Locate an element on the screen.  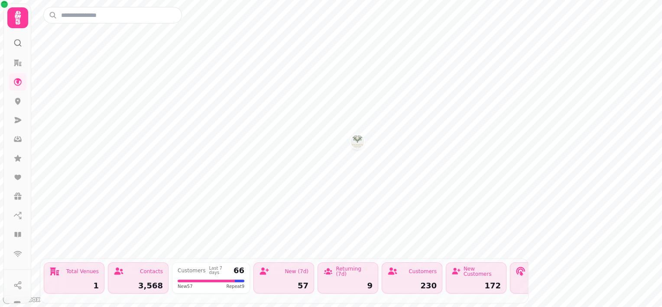
div: New Customers is located at coordinates (482, 271).